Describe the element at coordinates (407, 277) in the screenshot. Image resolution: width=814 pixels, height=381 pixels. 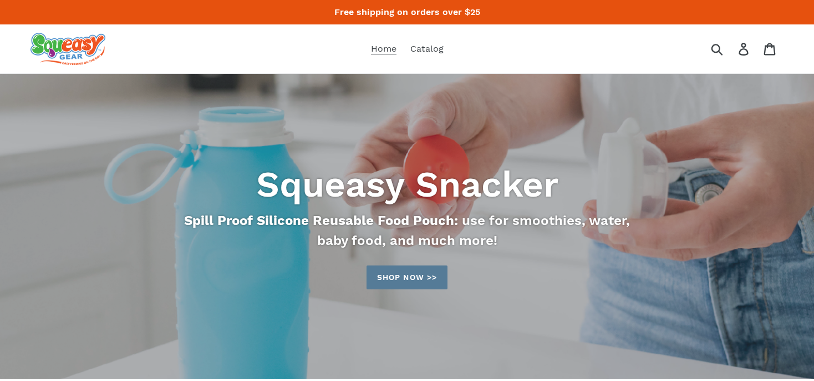
I see `a: Shop now >>: Catalog` at that location.